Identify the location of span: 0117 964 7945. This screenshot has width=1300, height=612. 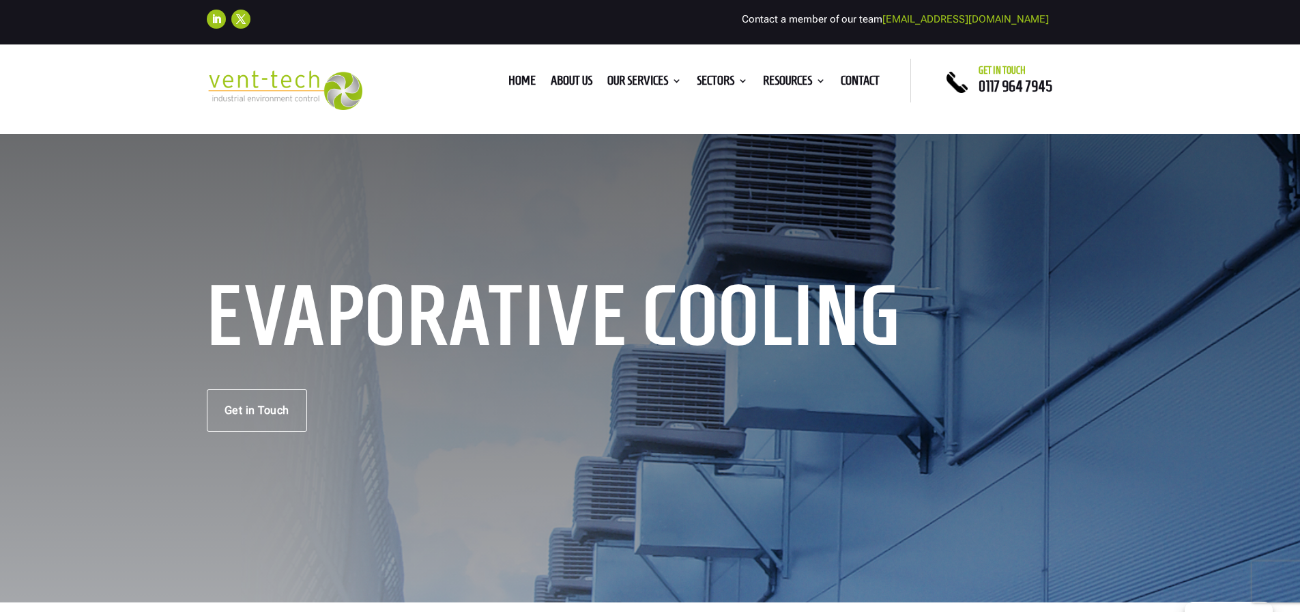
(1016, 86).